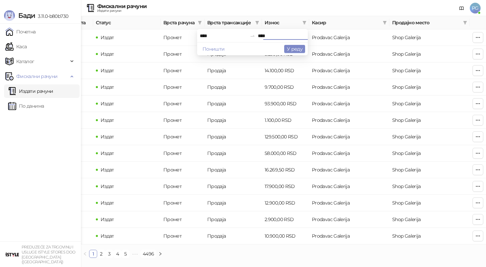  I want to click on button: right, so click(160, 254).